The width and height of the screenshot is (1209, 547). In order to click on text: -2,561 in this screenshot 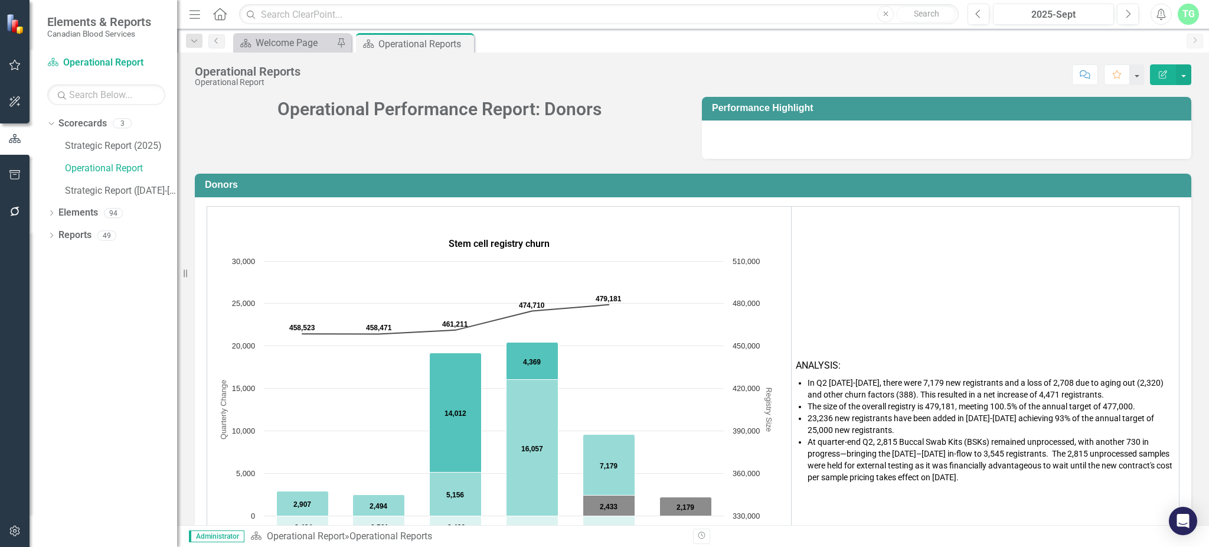, I will do `click(379, 527)`.